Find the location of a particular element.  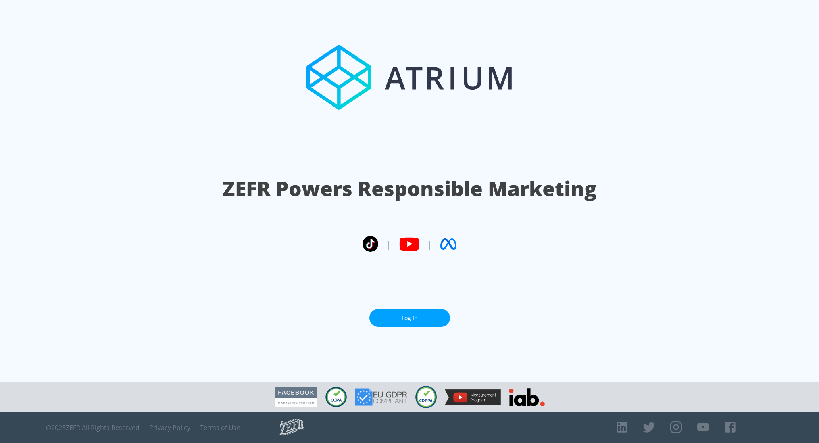

img: GDPR Compliant is located at coordinates (381, 397).